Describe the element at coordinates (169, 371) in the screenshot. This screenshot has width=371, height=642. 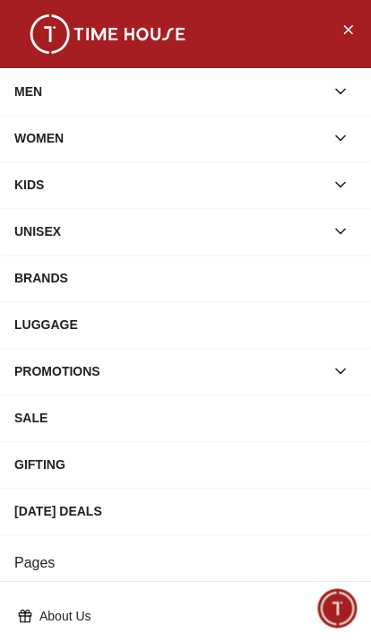
I see `div: PROMOTIONS` at that location.